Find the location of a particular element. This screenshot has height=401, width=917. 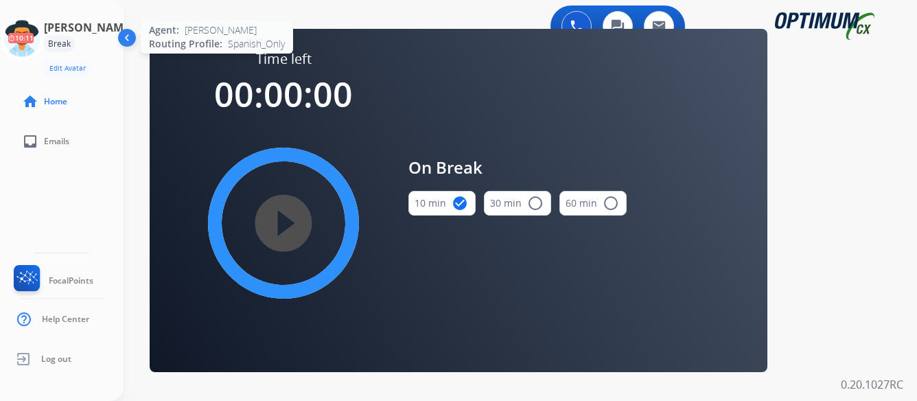

a: FocalPoints is located at coordinates (52, 281).